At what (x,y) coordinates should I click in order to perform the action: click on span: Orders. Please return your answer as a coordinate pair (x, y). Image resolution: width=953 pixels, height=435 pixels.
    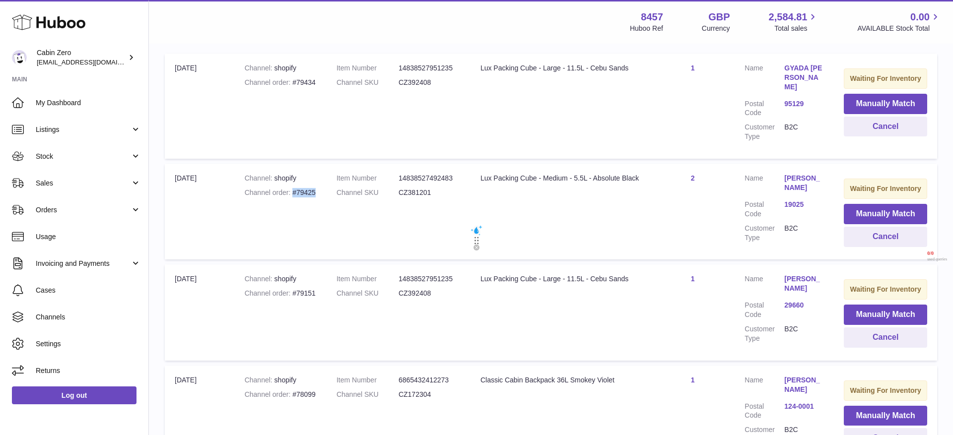
    Looking at the image, I should click on (83, 210).